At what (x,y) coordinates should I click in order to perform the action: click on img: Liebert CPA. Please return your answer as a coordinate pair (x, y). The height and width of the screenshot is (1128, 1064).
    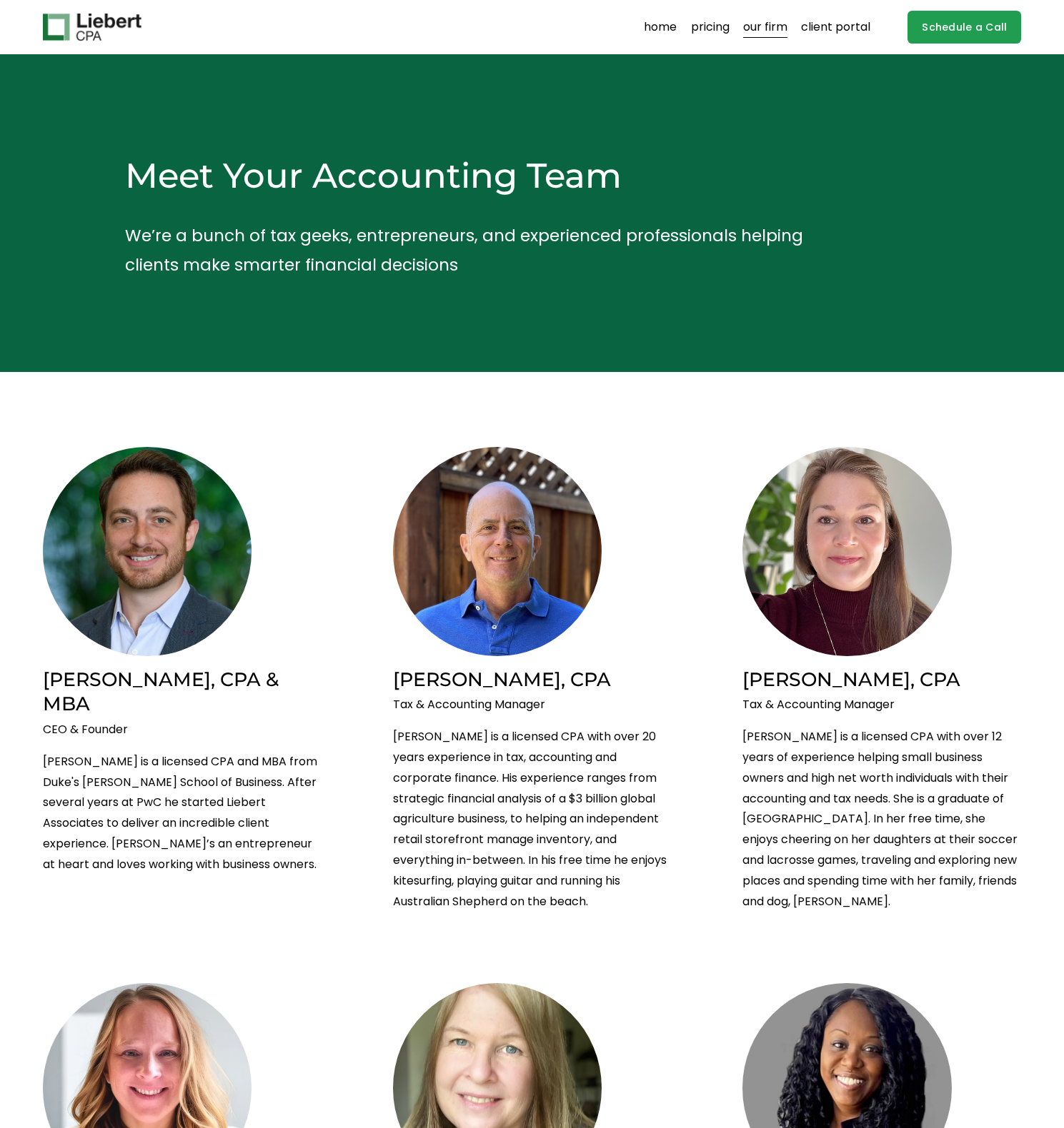
    Looking at the image, I should click on (93, 27).